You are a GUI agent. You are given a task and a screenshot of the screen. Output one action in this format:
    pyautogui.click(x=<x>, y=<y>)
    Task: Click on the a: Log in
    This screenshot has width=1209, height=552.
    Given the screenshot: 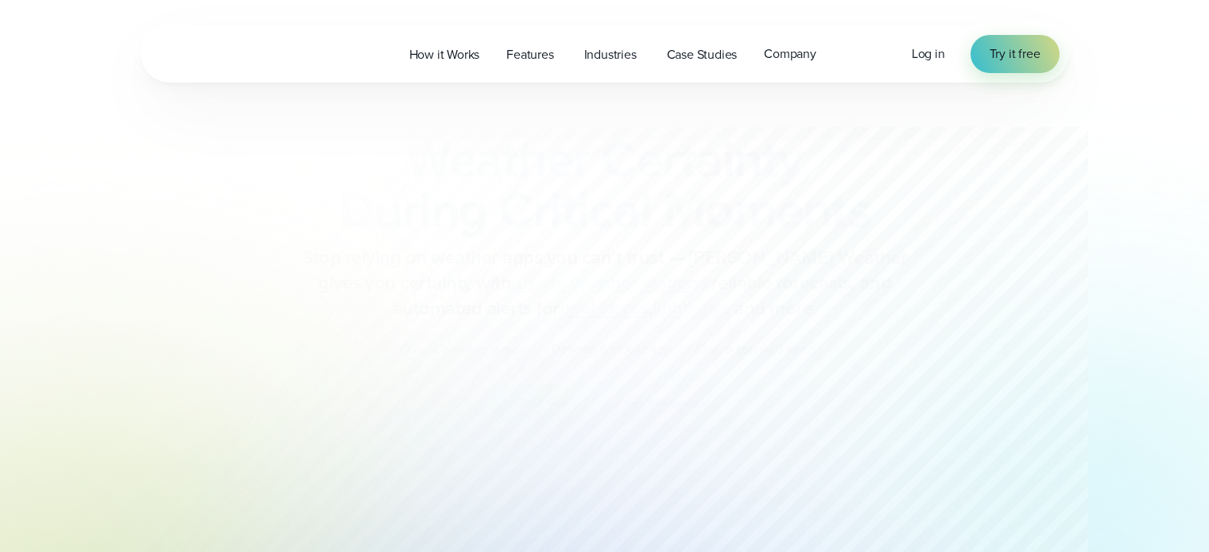 What is the action you would take?
    pyautogui.click(x=928, y=54)
    